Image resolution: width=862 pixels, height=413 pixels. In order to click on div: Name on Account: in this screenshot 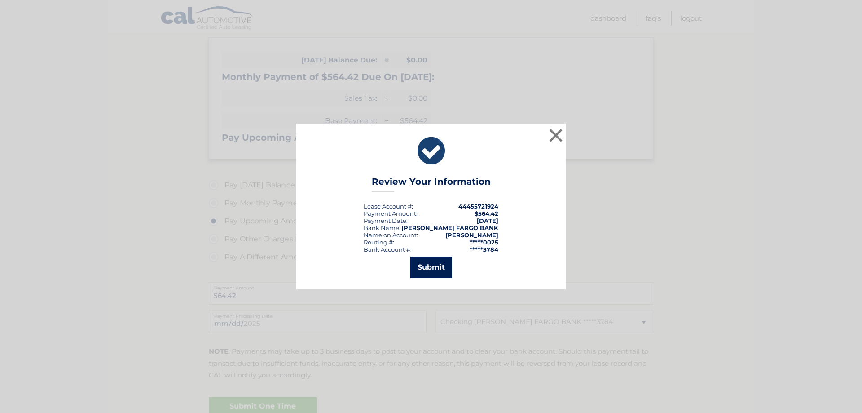, I will do `click(391, 235)`.